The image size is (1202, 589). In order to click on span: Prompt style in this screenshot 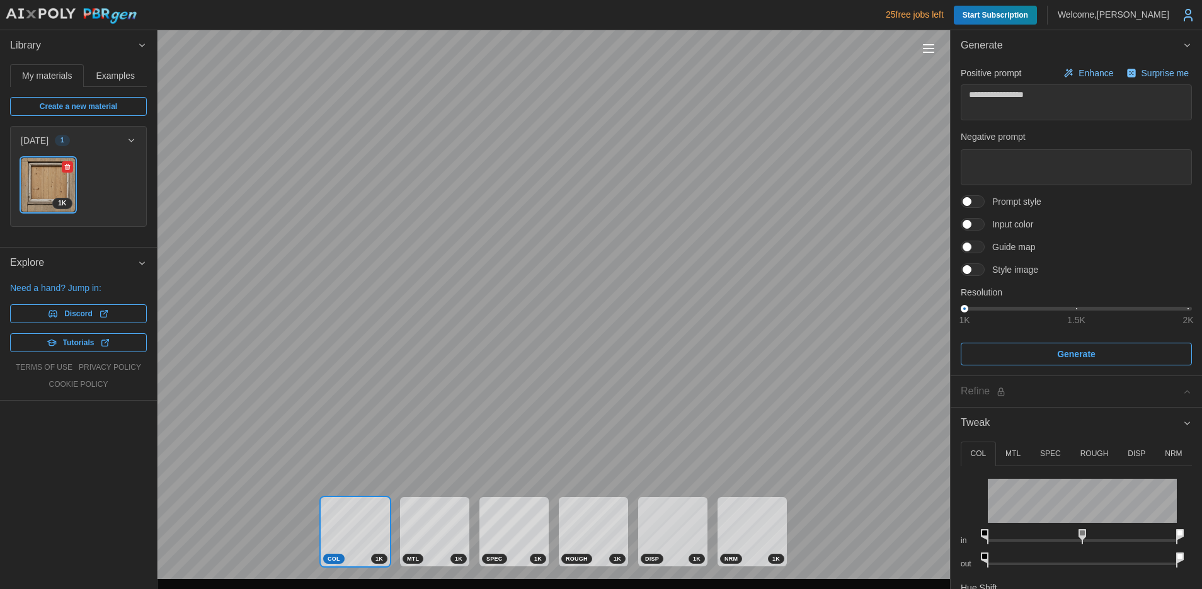, I will do `click(1013, 202)`.